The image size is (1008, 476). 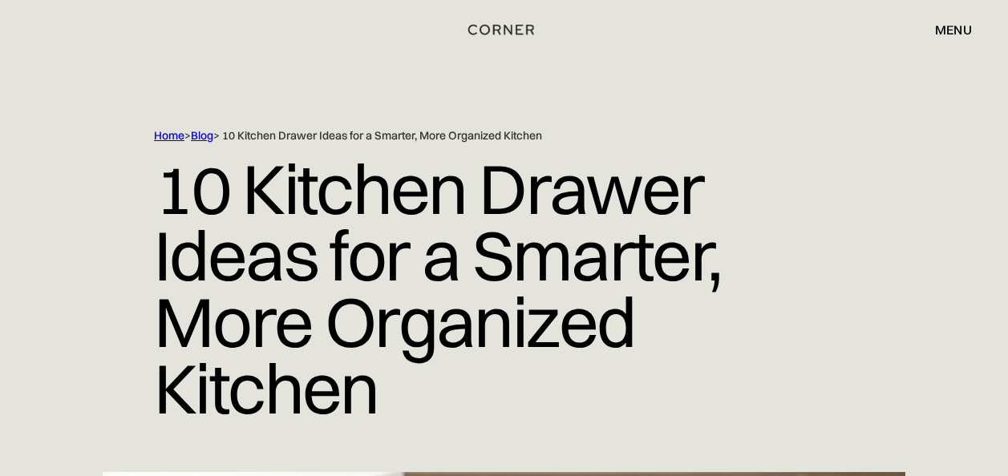 I want to click on a: home, so click(x=504, y=30).